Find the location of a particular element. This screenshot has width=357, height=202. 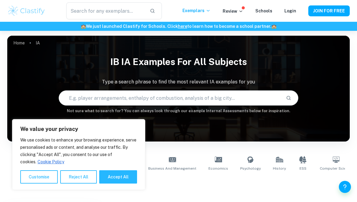

span: Business and Management is located at coordinates (172, 168).